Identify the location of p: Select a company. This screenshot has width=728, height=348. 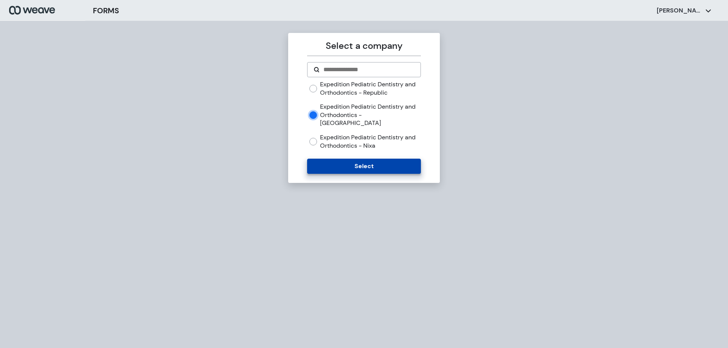
(364, 46).